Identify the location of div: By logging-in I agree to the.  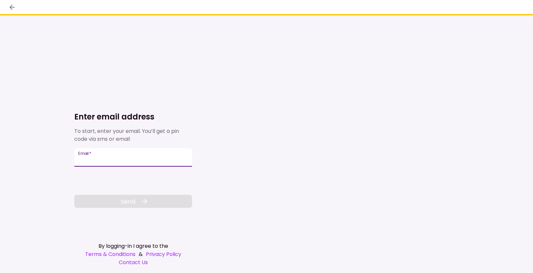
(133, 246).